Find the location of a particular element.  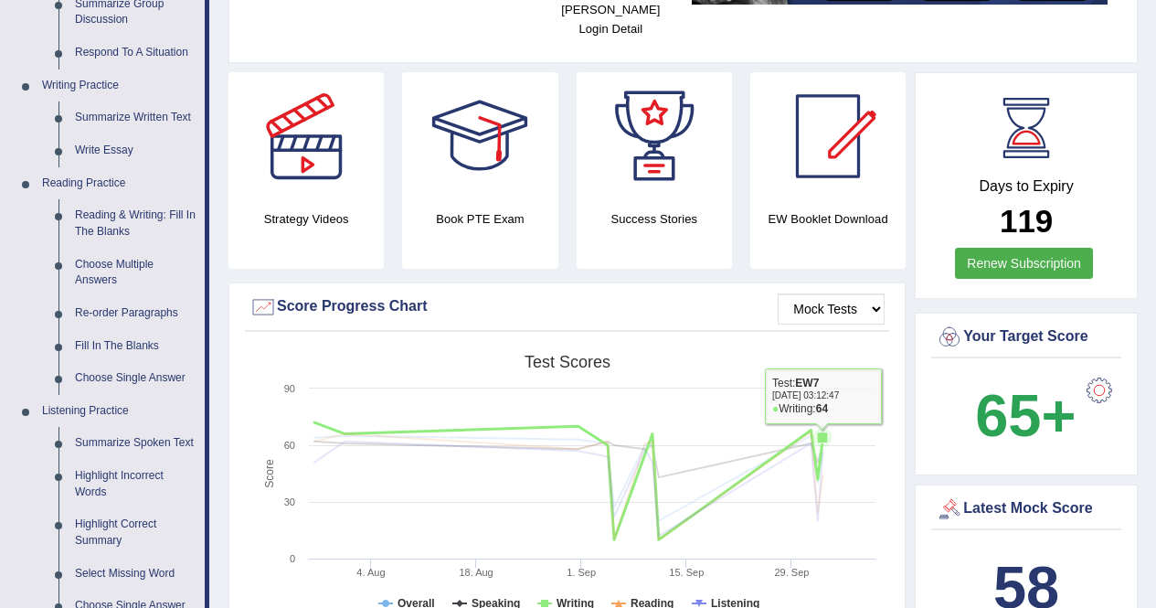

h4: Success Stories is located at coordinates (654, 218).